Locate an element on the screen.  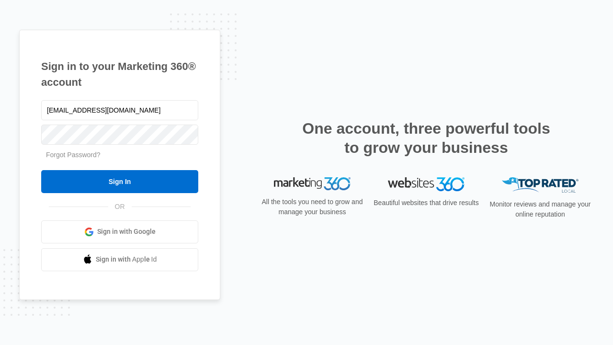
a: Sign in with Apple Id is located at coordinates (120, 259).